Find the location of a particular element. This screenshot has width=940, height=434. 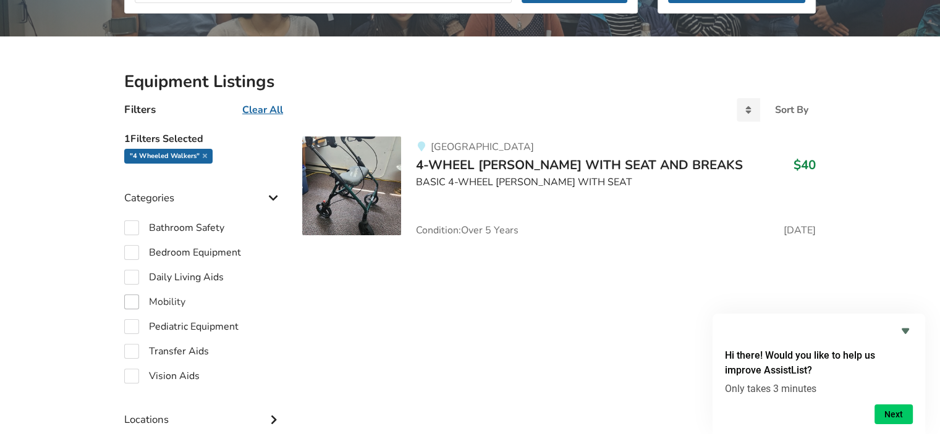

h2: Hi there! Would you like to help us improve AssistList? is located at coordinates (819, 363).